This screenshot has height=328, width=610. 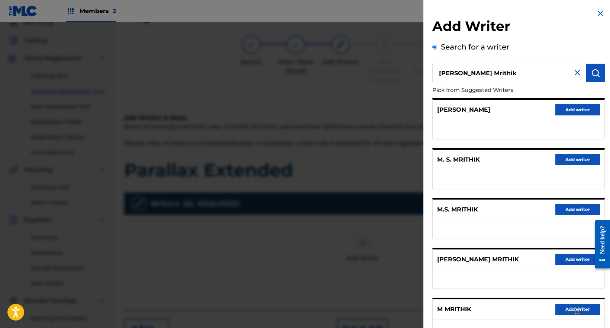 What do you see at coordinates (458, 159) in the screenshot?
I see `p: M. S. MRITHIK` at bounding box center [458, 159].